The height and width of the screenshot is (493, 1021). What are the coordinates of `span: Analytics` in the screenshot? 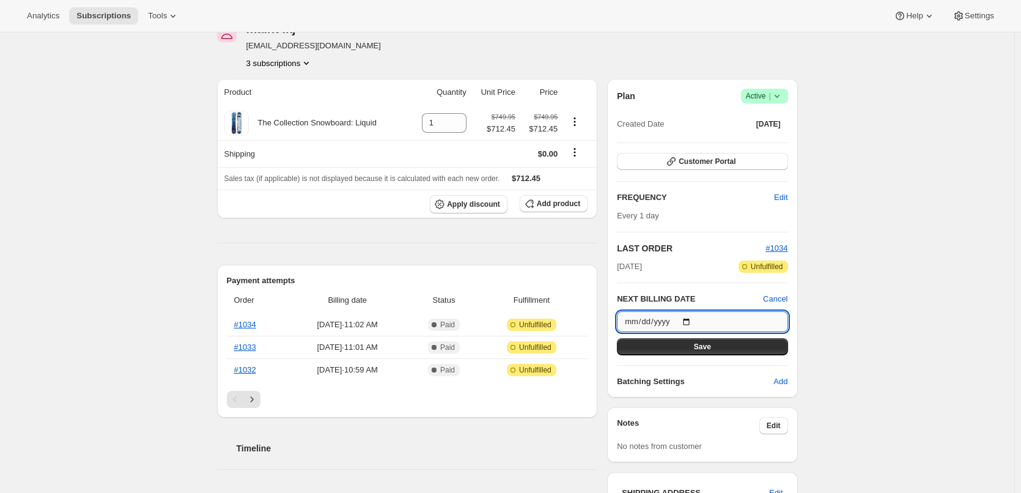 It's located at (43, 16).